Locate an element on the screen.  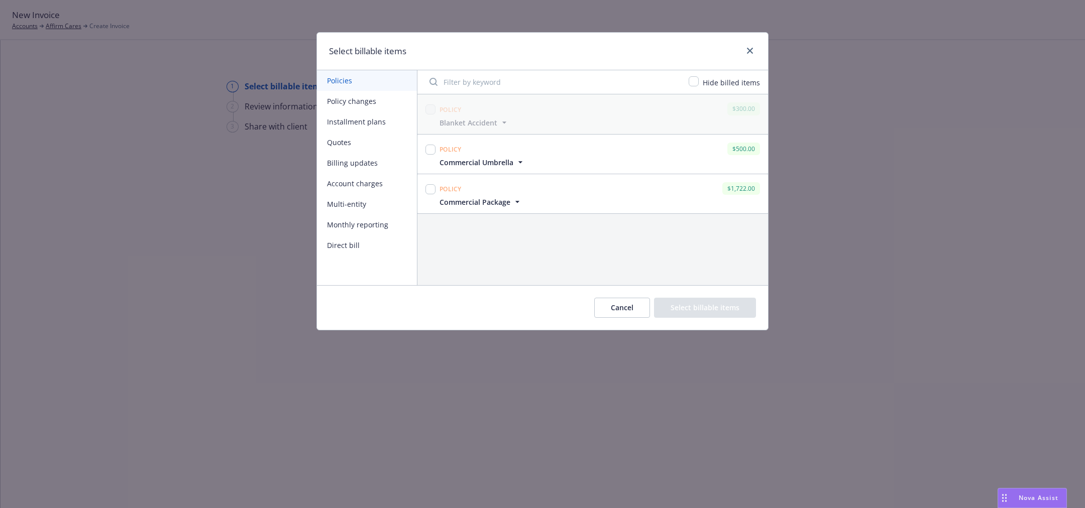
div: Drag to move is located at coordinates (1004, 498).